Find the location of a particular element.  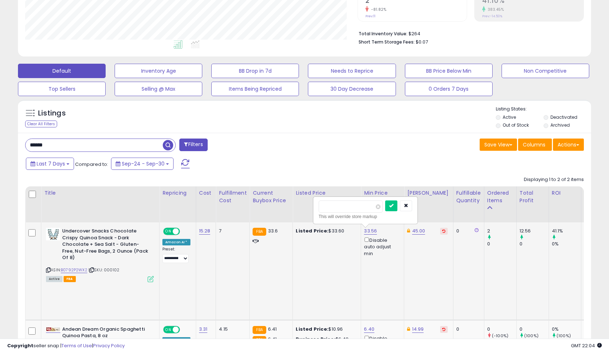

button: BB Price Below Min is located at coordinates (449, 71).